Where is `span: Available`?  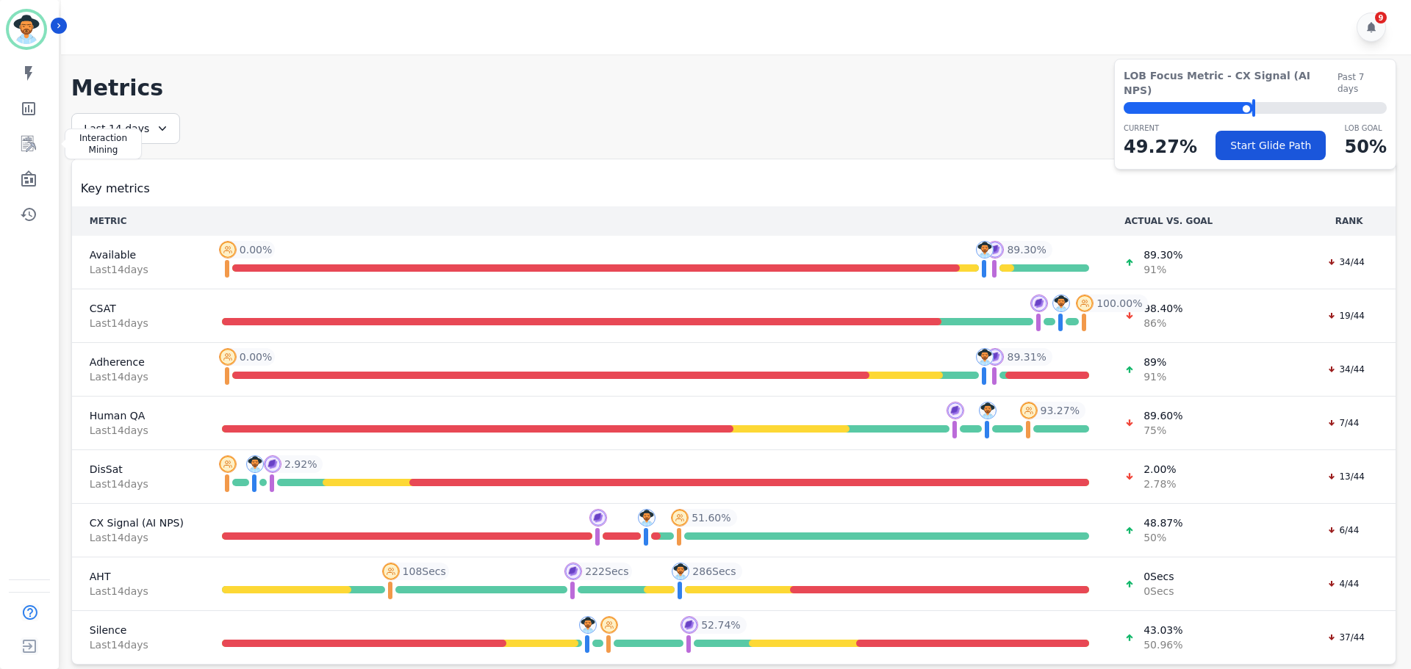 span: Available is located at coordinates (138, 255).